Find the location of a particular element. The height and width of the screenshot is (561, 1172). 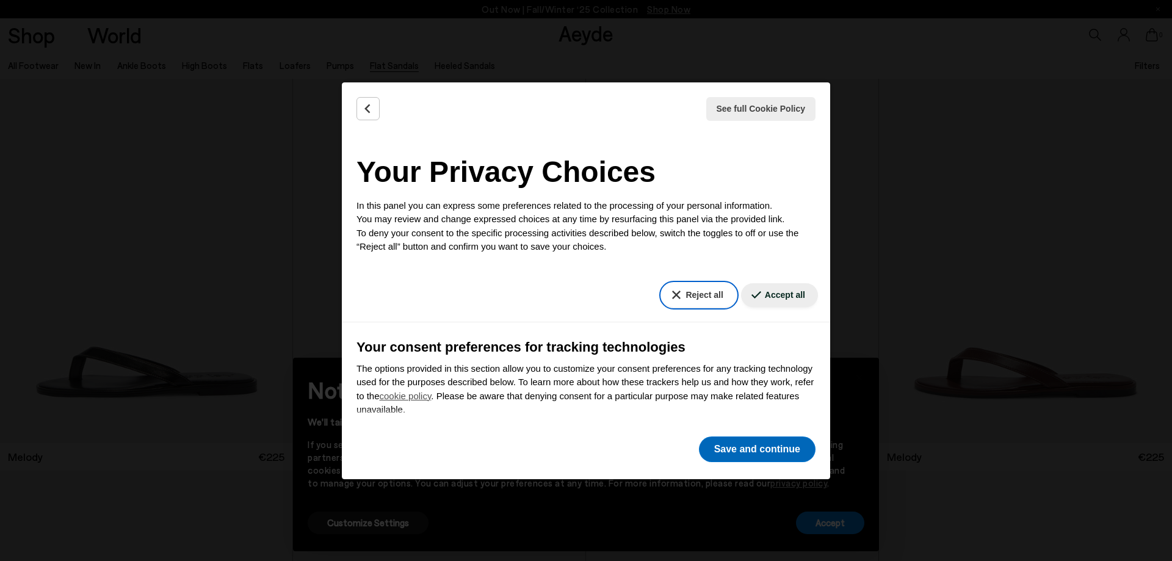

button: Save and continue is located at coordinates (757, 449).